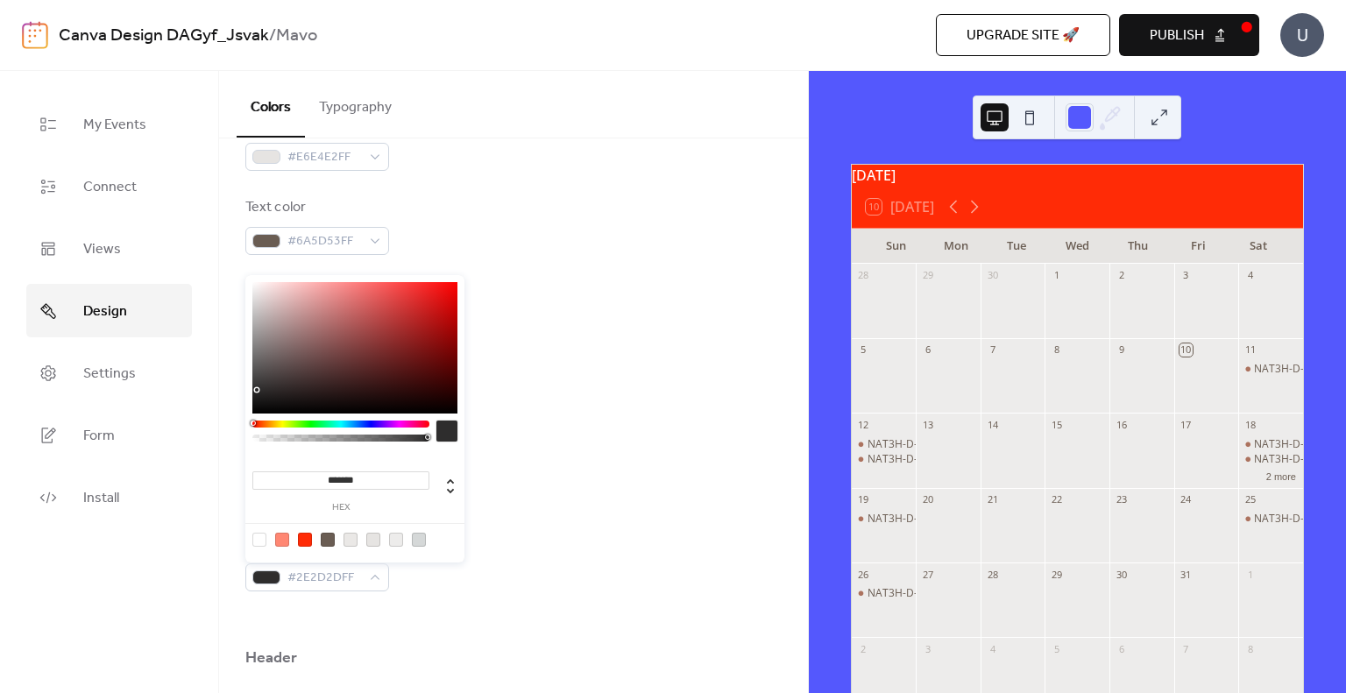 The image size is (1346, 693). I want to click on div: NAT3H-D-0029: Waremme Volley C - KVC Lensonline Genk B, so click(884, 519).